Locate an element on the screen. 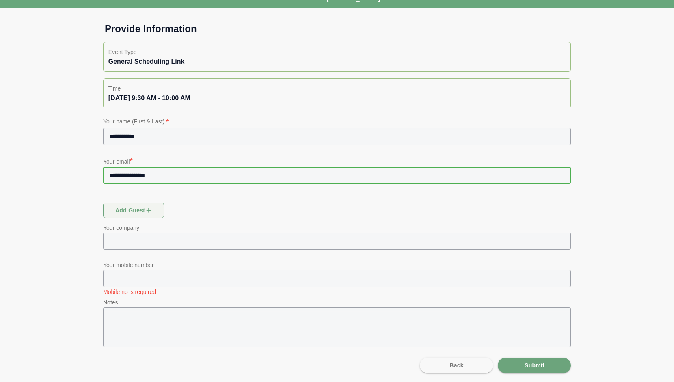 The height and width of the screenshot is (382, 674). p: Your mobile number is located at coordinates (337, 265).